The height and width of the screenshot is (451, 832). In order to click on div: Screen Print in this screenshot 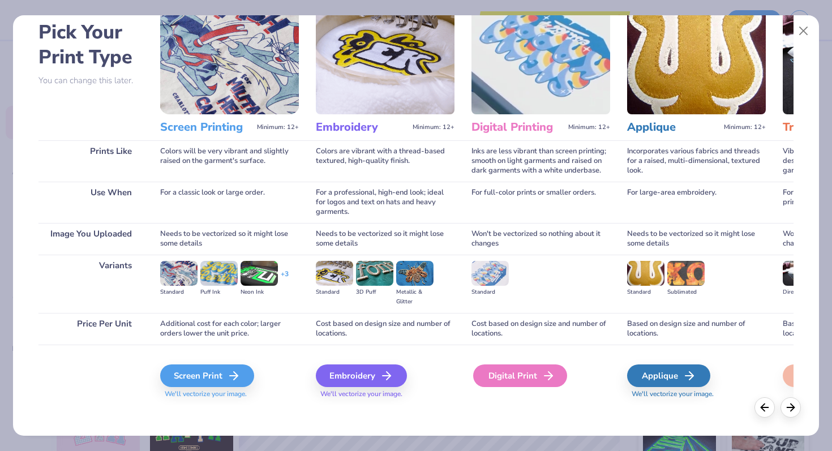, I will do `click(207, 376)`.